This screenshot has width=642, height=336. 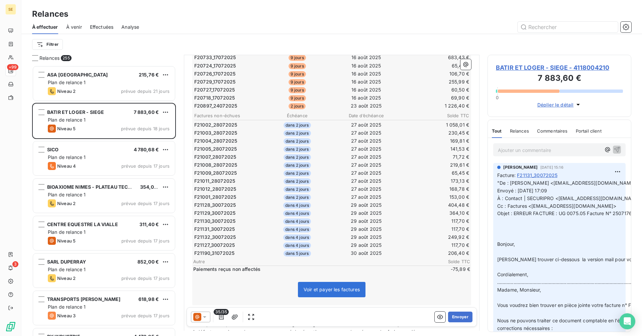 I want to click on td: 117,70 €, so click(x=435, y=246).